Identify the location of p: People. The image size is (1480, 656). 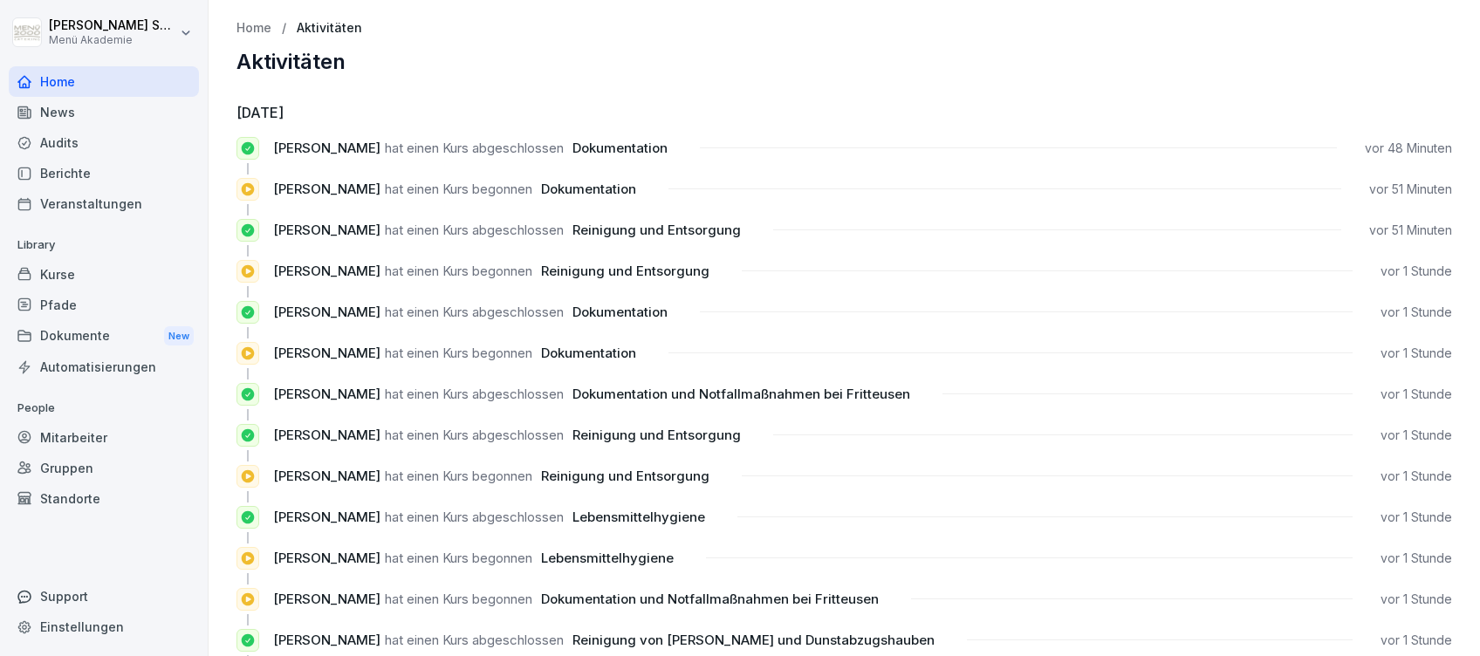
(104, 409).